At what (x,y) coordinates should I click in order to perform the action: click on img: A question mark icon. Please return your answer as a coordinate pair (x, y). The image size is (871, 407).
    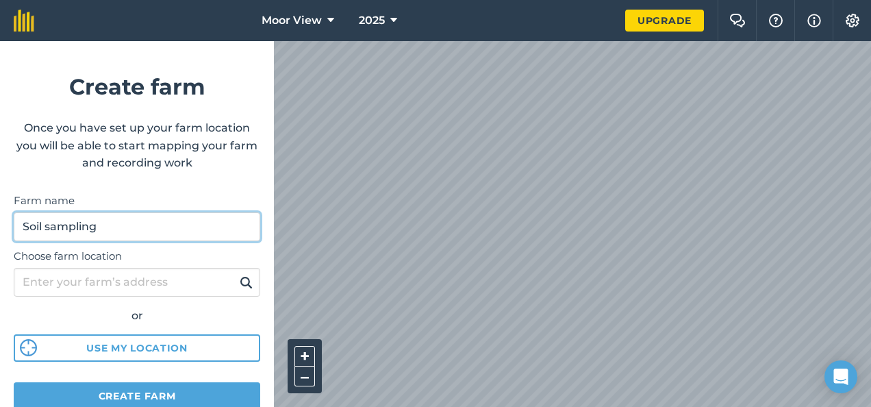
    Looking at the image, I should click on (776, 21).